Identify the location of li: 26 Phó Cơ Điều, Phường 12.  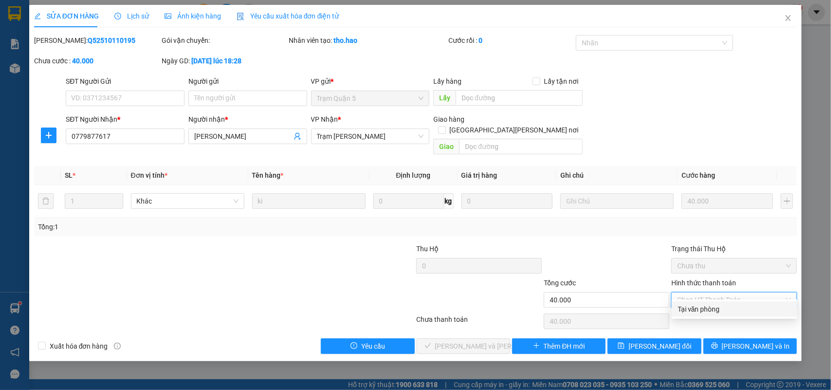
(249, 30).